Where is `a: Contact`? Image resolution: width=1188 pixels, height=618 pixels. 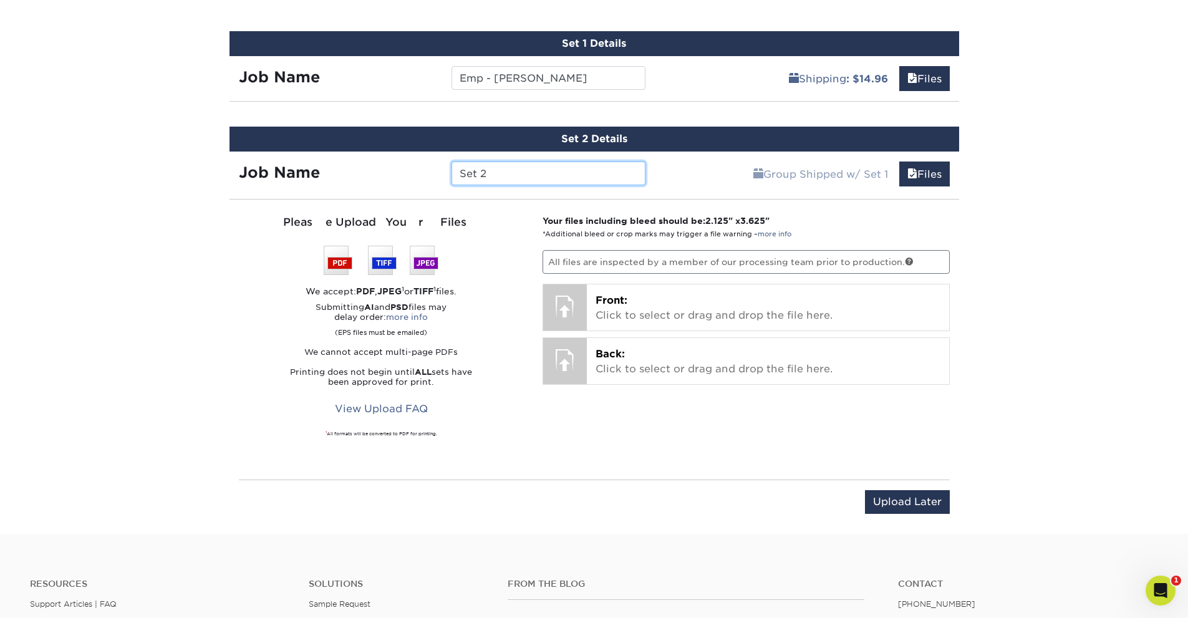 a: Contact is located at coordinates (1028, 584).